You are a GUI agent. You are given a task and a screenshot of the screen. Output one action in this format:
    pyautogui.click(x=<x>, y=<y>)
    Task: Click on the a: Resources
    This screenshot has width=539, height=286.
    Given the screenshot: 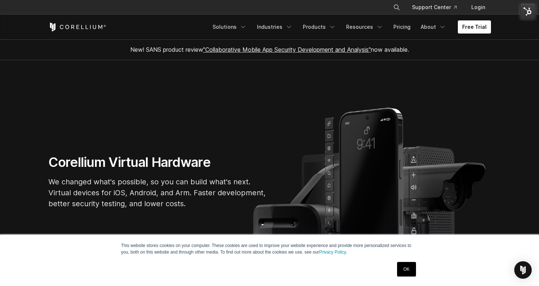 What is the action you would take?
    pyautogui.click(x=365, y=27)
    